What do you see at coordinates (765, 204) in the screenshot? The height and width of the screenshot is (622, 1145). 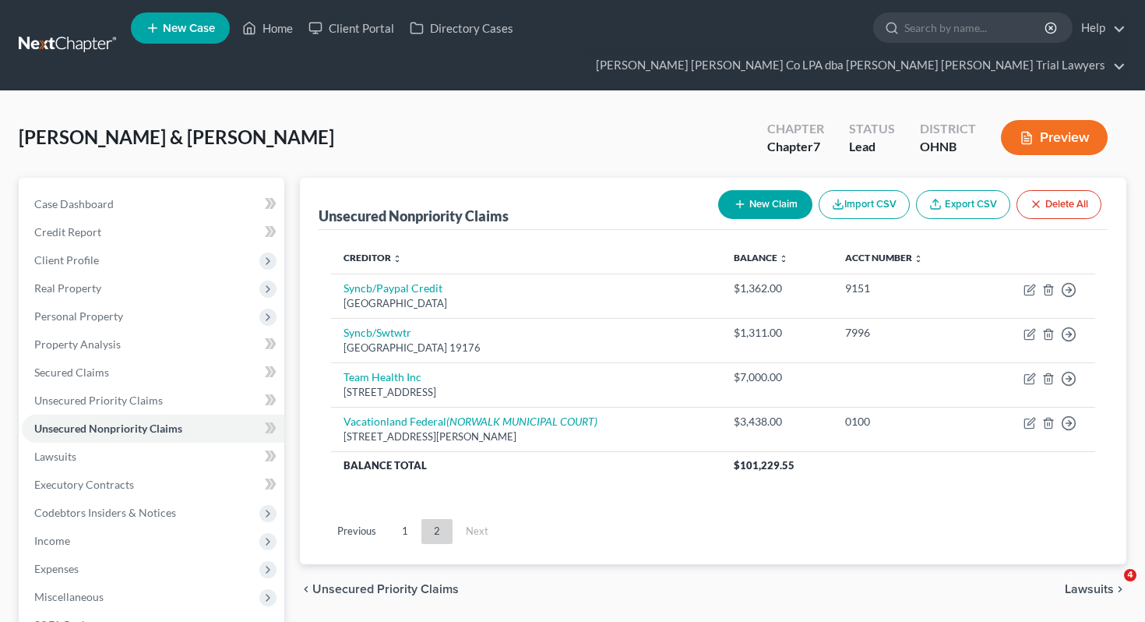 I see `button: New Claim` at bounding box center [765, 204].